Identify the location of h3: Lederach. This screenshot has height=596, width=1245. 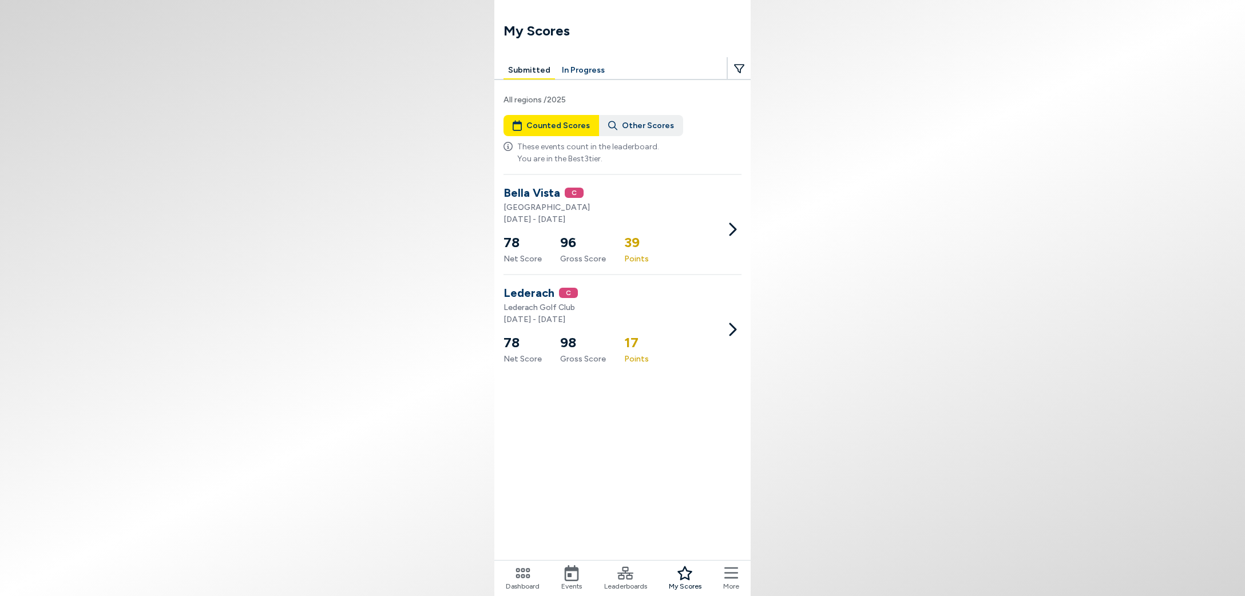
(529, 293).